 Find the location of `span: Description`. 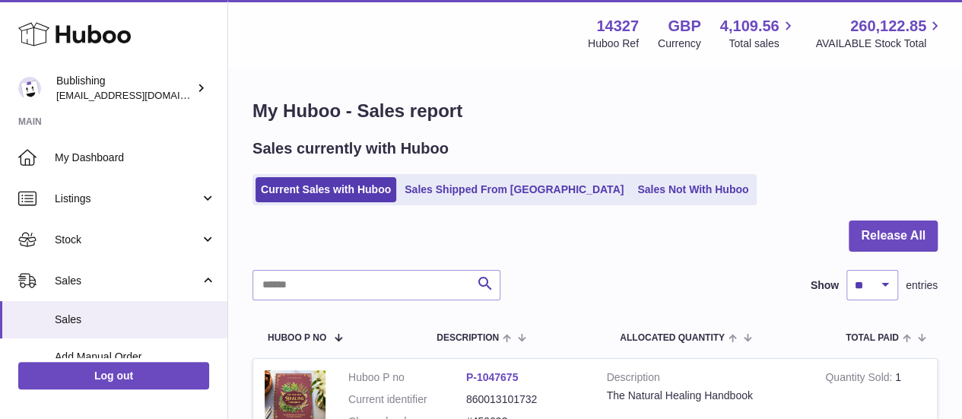

span: Description is located at coordinates (468, 338).